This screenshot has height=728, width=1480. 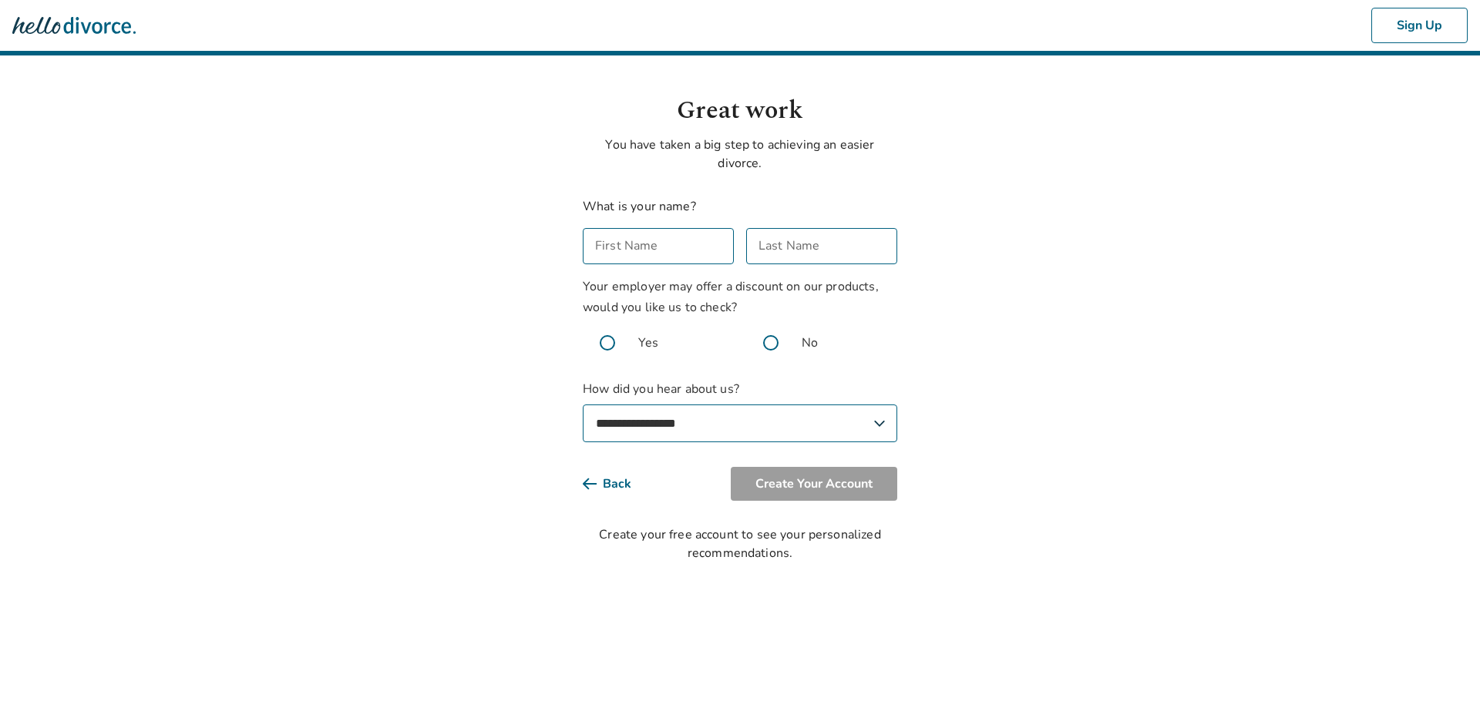 What do you see at coordinates (740, 111) in the screenshot?
I see `h1: Great work` at bounding box center [740, 111].